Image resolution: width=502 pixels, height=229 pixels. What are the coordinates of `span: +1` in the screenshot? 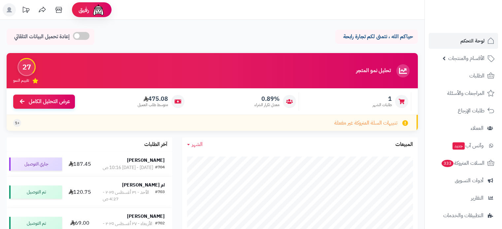 It's located at (17, 123).